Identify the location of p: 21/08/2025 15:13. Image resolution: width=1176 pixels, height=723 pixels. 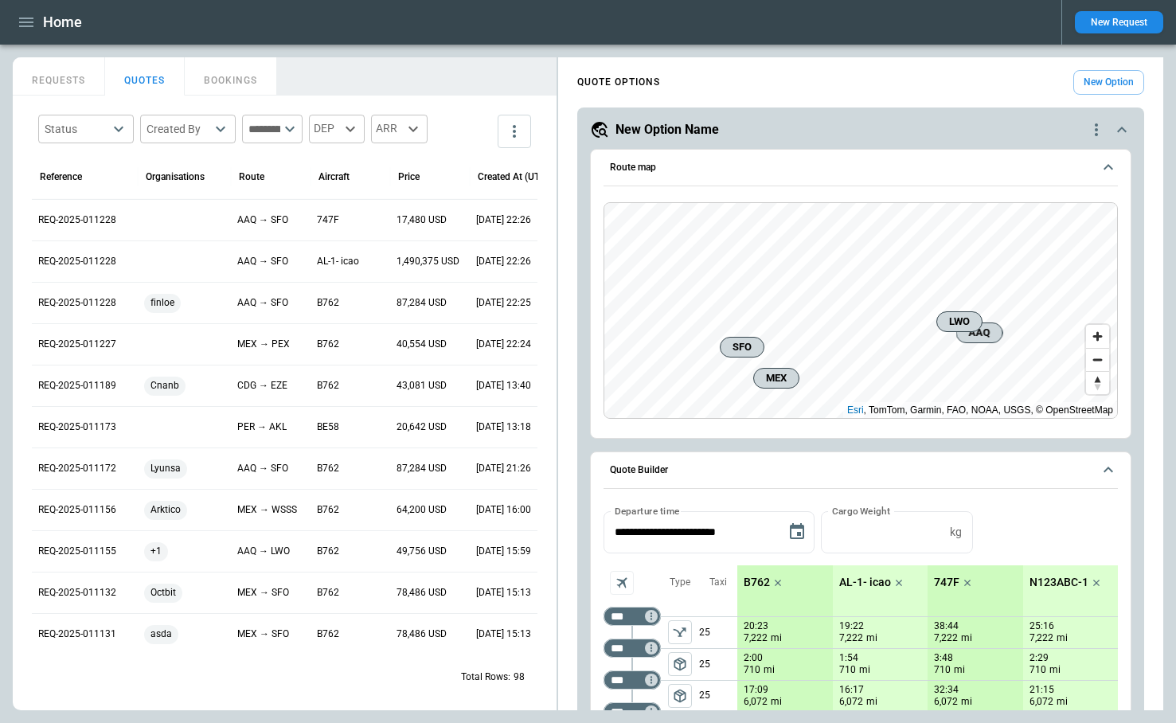
(503, 634).